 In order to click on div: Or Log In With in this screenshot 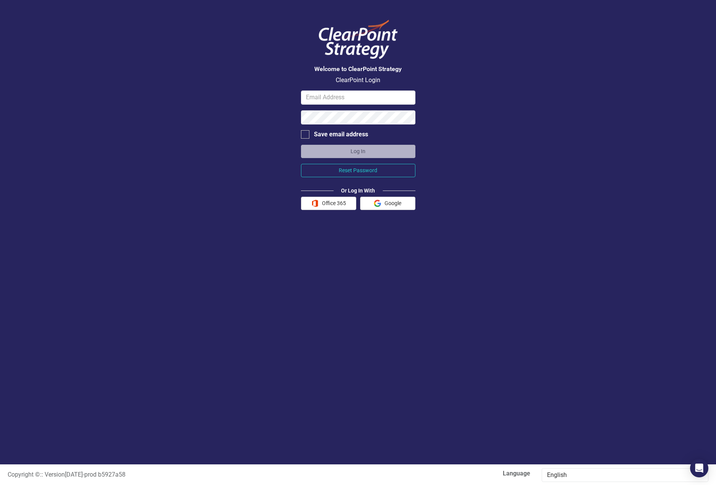, I will do `click(358, 190)`.